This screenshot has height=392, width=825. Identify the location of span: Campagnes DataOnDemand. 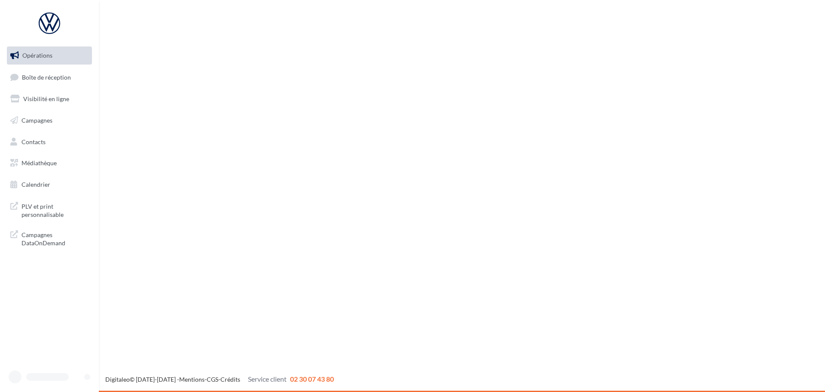
(55, 238).